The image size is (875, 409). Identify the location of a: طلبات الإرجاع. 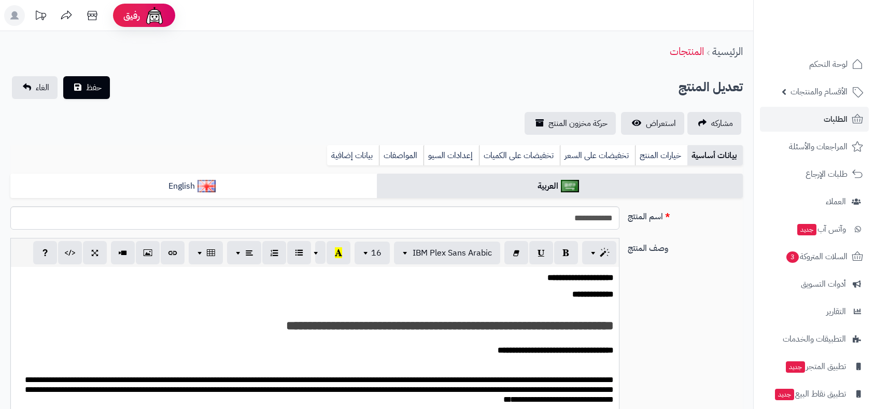
(814, 174).